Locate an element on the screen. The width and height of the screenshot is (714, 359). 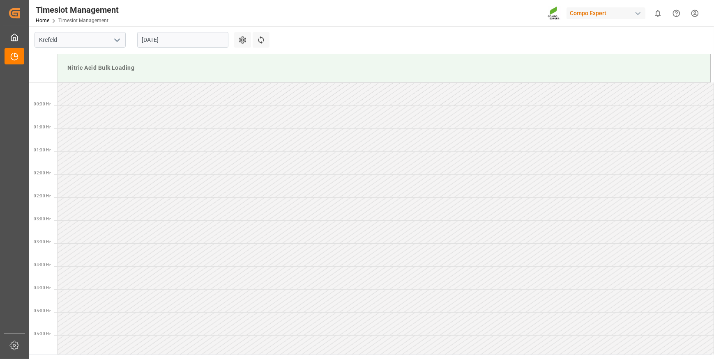
span: 03:00 Hr is located at coordinates (42, 219).